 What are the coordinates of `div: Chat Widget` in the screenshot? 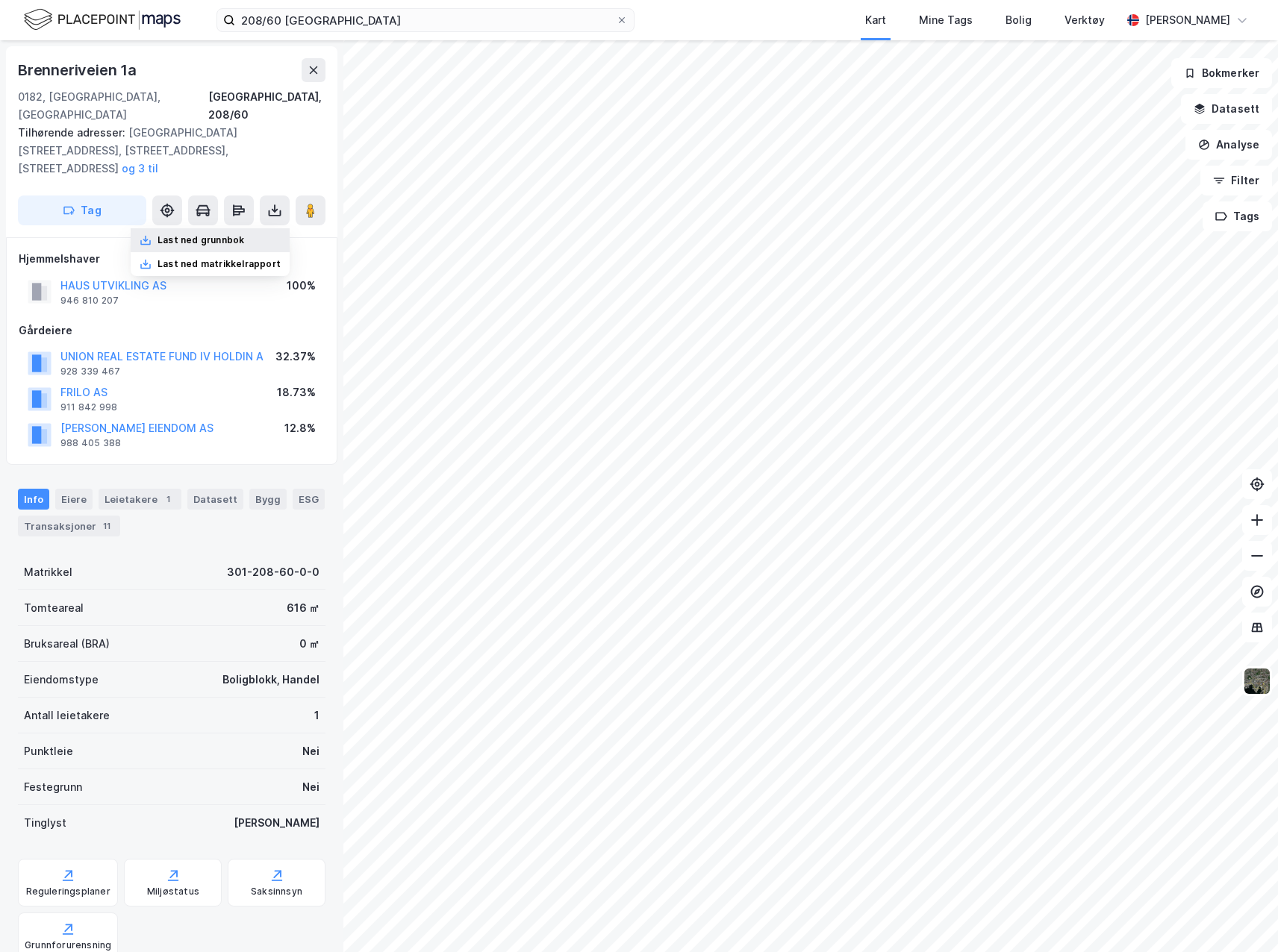 It's located at (1240, 916).